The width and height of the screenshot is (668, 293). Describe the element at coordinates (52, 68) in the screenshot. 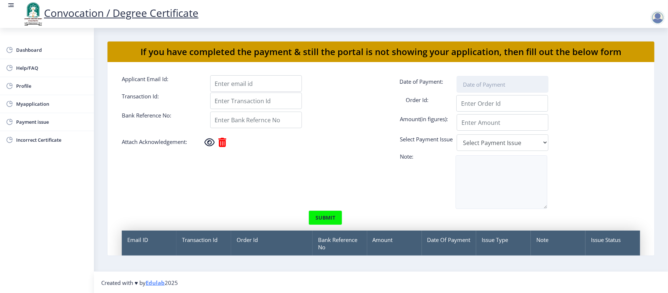

I see `span: Help/FAQ` at that location.